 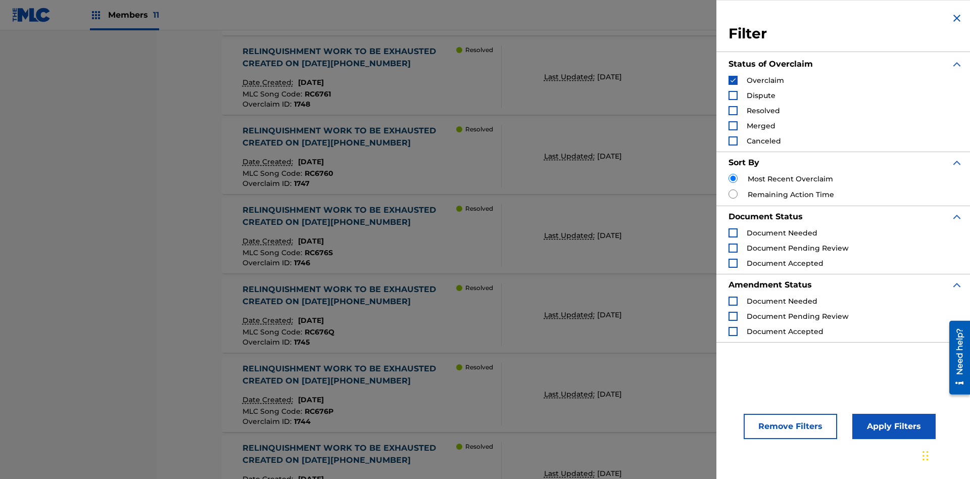 What do you see at coordinates (96, 15) in the screenshot?
I see `img: Top Rightsholders` at bounding box center [96, 15].